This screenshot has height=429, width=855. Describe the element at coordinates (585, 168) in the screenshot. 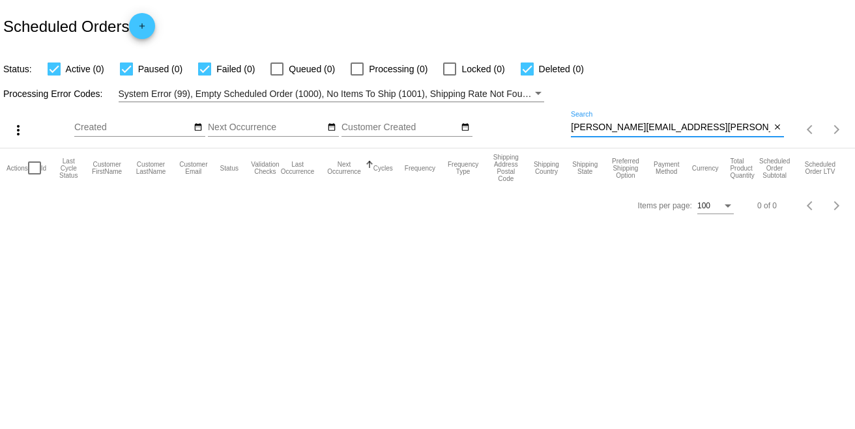

I see `button: Change sorting for ShippingState` at that location.